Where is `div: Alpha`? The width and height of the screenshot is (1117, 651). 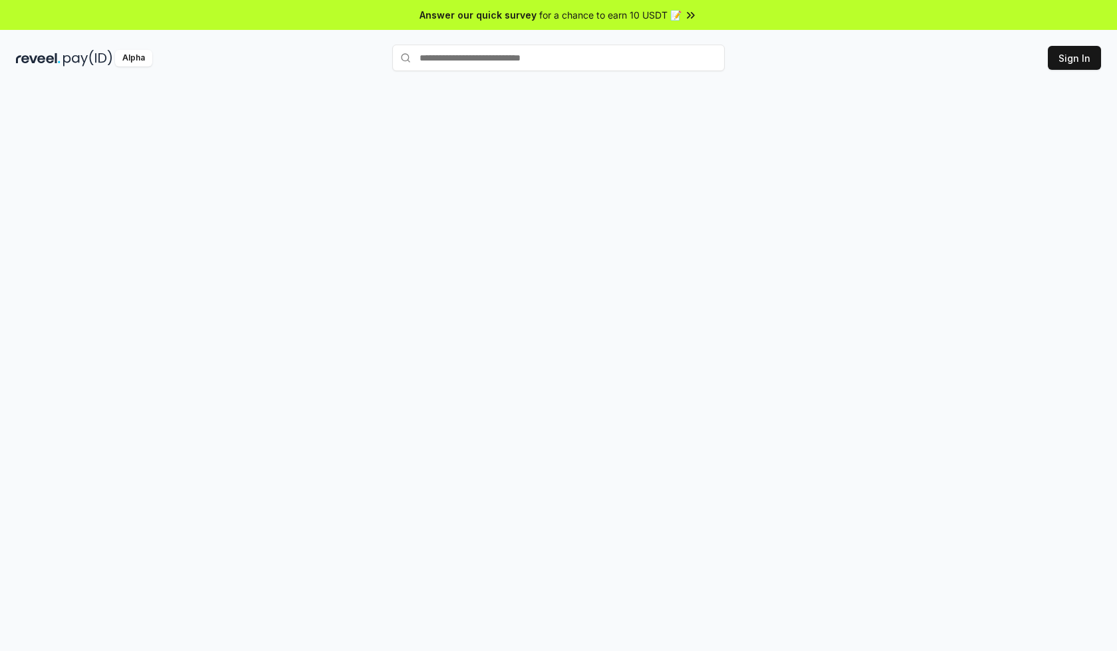 div: Alpha is located at coordinates (134, 58).